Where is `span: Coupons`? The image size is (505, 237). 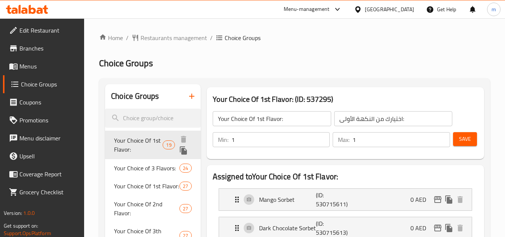 span: Coupons is located at coordinates (49, 102).